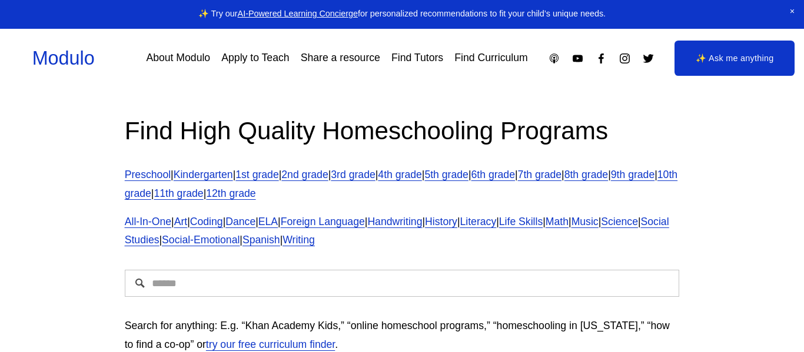 The width and height of the screenshot is (804, 352). Describe the element at coordinates (601, 58) in the screenshot. I see `a: Facebook` at that location.